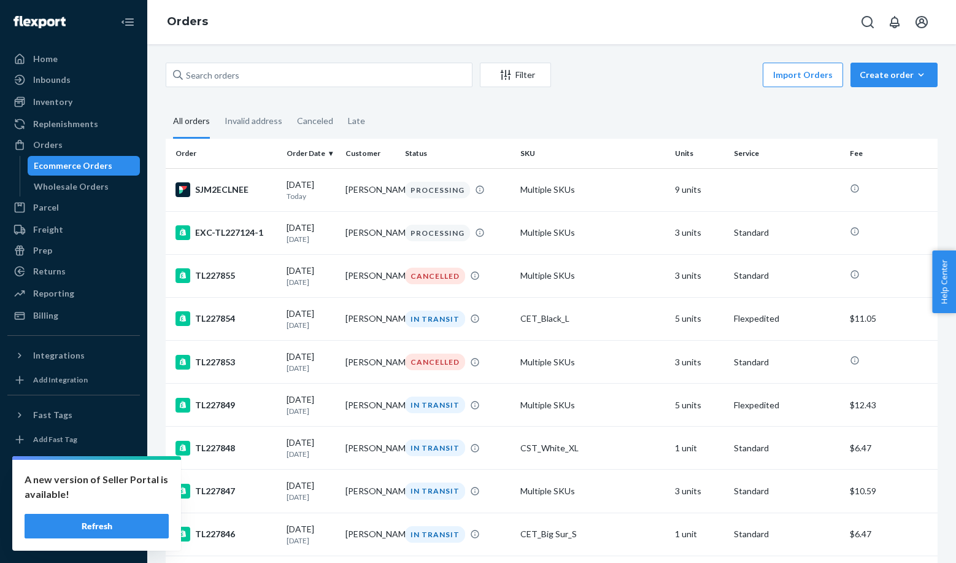  What do you see at coordinates (458, 153) in the screenshot?
I see `th: Status` at bounding box center [458, 153].